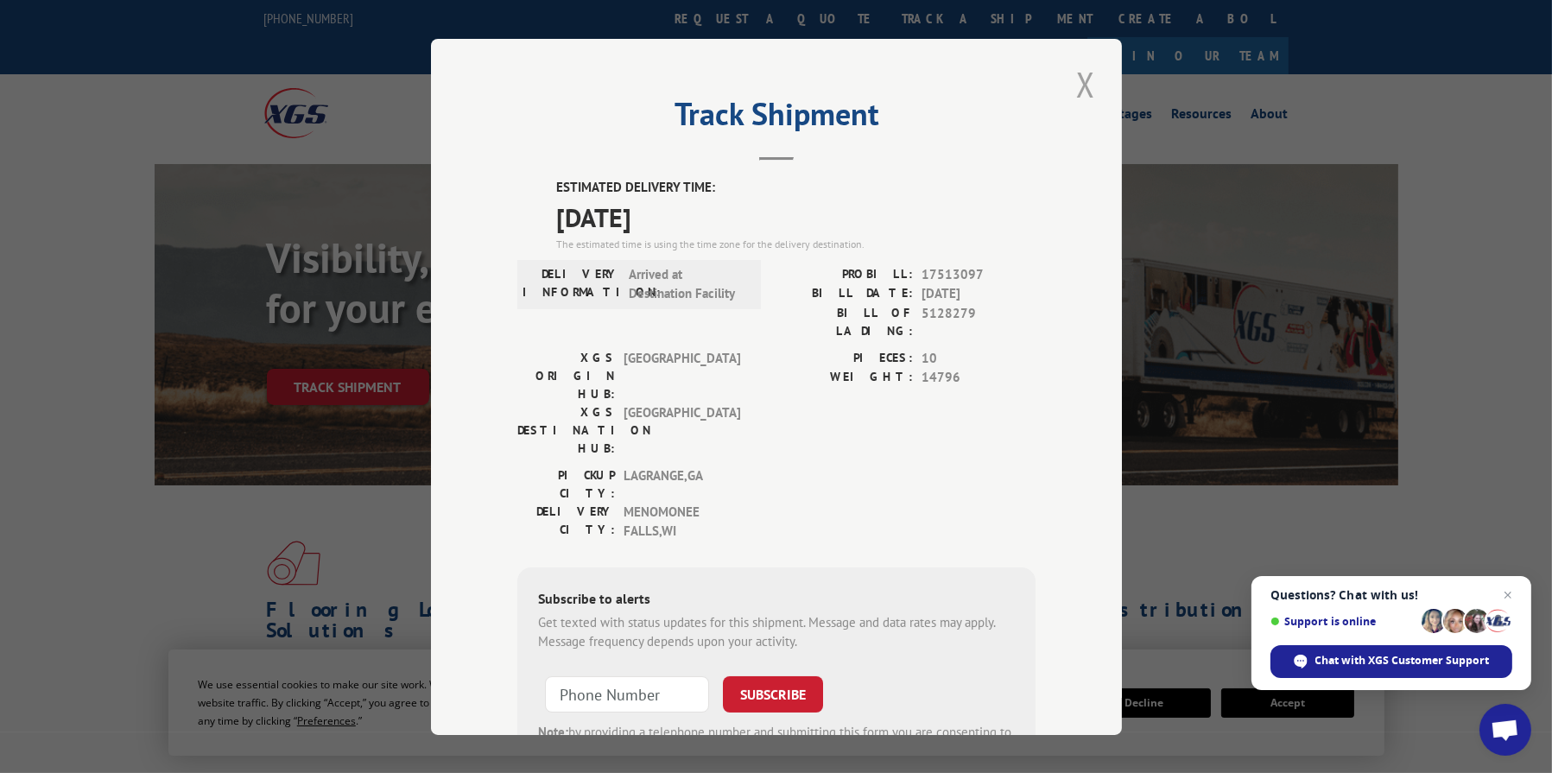  I want to click on span: 17513097, so click(978, 274).